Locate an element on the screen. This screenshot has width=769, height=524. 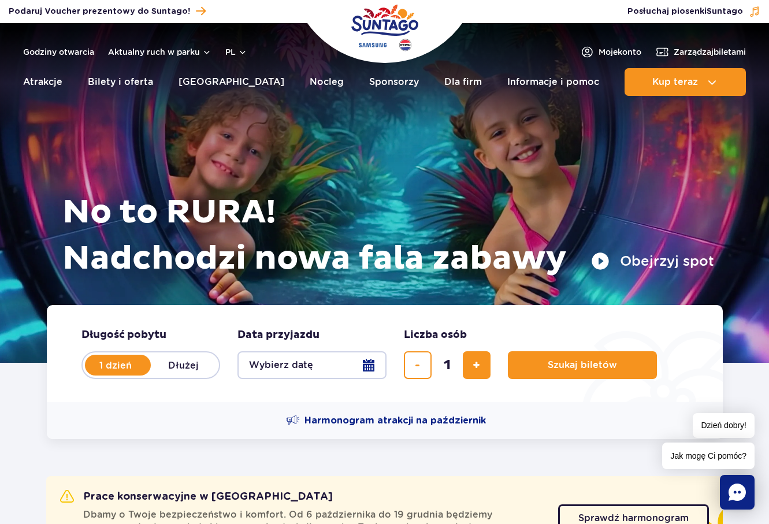
span: Jak mogę Ci pomóc? is located at coordinates (709, 456).